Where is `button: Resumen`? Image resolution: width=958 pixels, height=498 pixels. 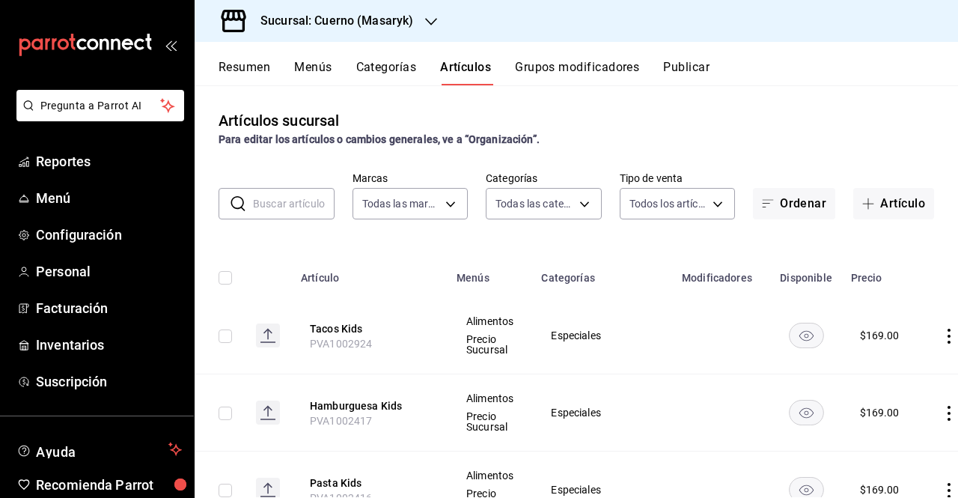
button: Resumen is located at coordinates (244, 73).